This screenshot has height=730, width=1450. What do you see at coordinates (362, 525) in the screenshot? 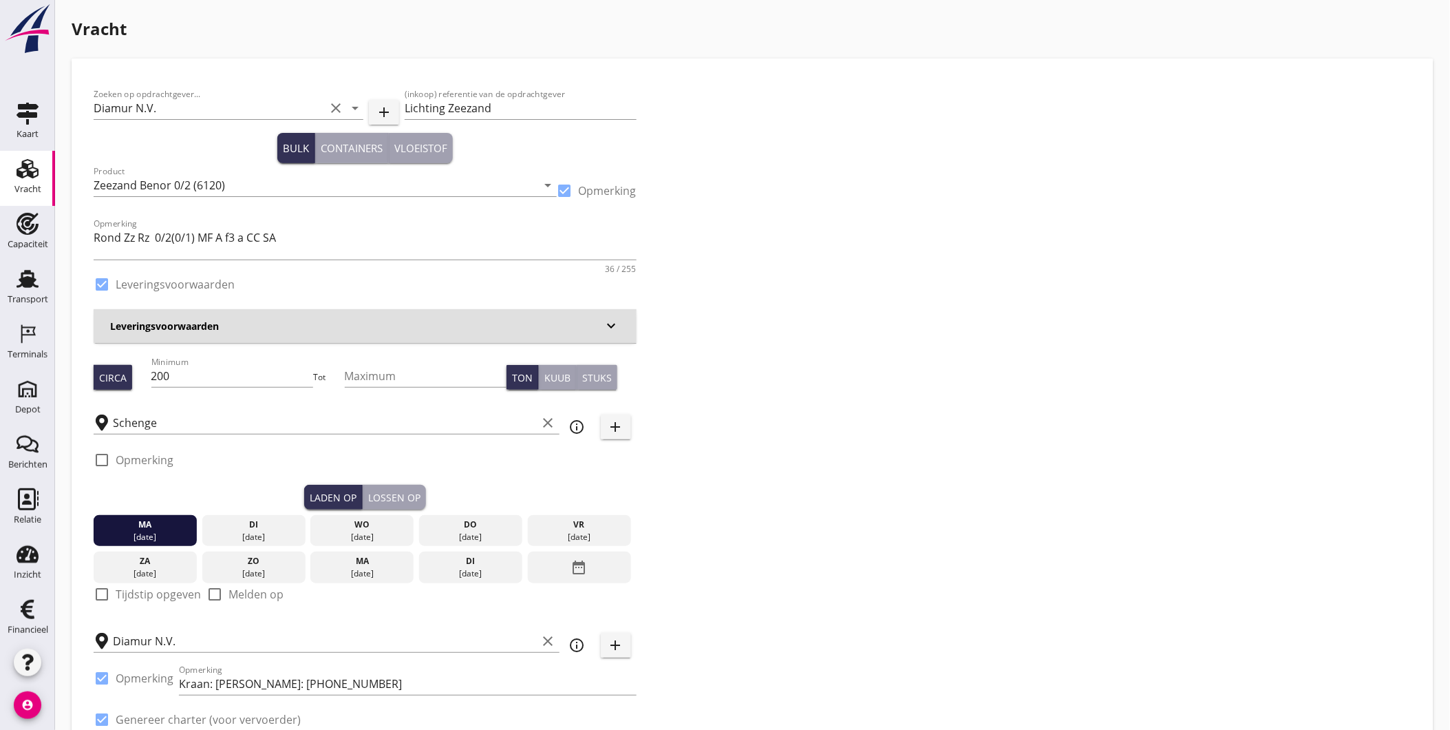
I see `div: wo` at bounding box center [362, 525].